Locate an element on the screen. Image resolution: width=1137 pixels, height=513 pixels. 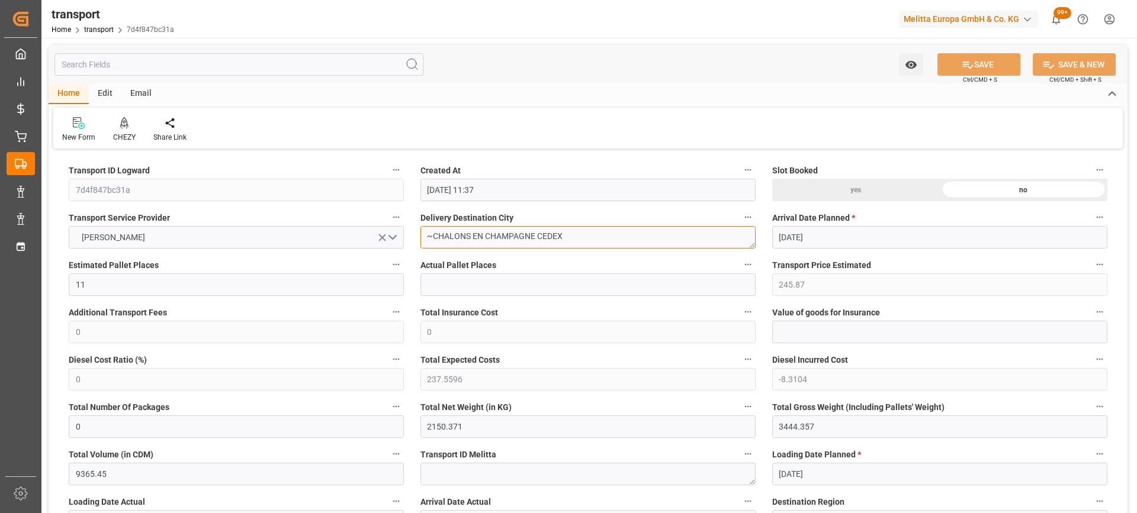
button: Total Volume (in CDM) is located at coordinates (396, 454).